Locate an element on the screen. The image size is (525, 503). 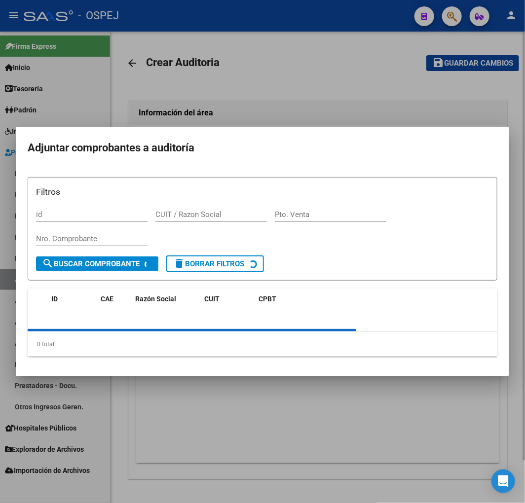
span: CUIT is located at coordinates (212, 299).